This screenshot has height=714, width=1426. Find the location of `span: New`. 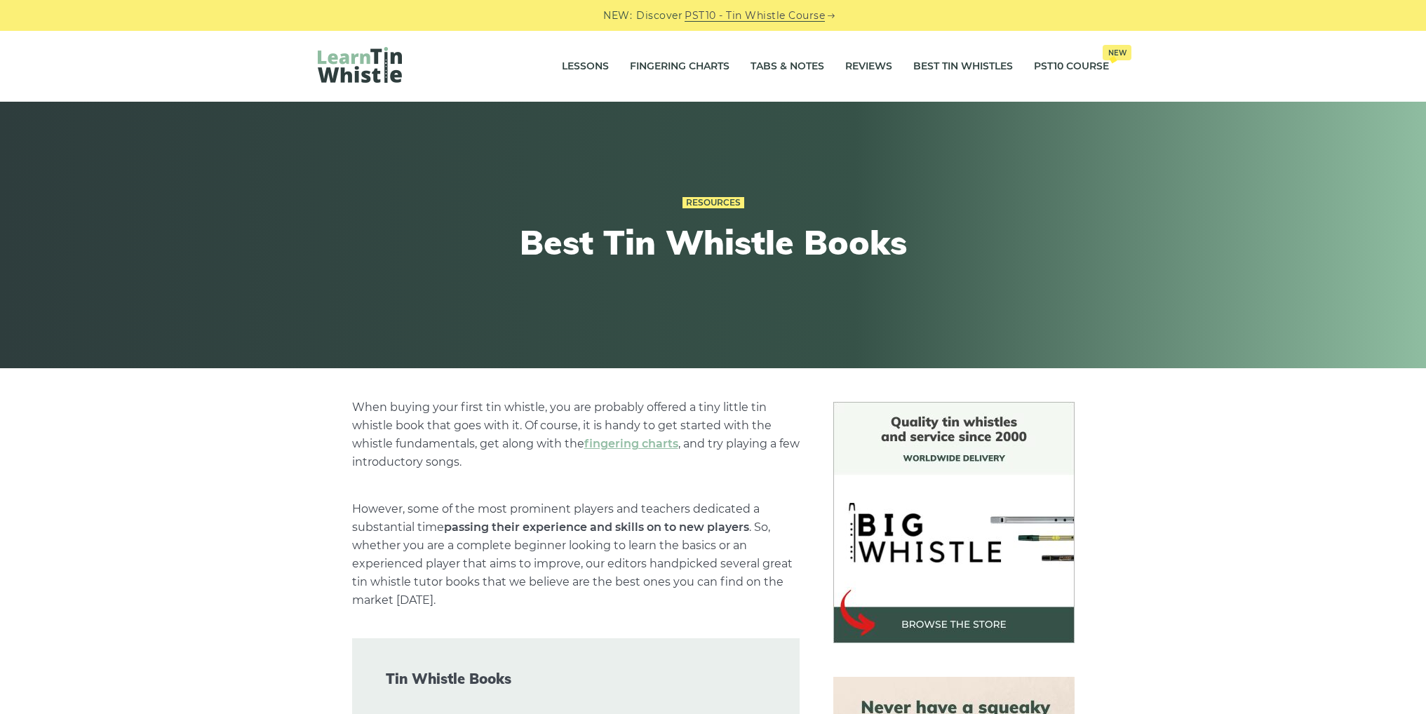

span: New is located at coordinates (1117, 53).